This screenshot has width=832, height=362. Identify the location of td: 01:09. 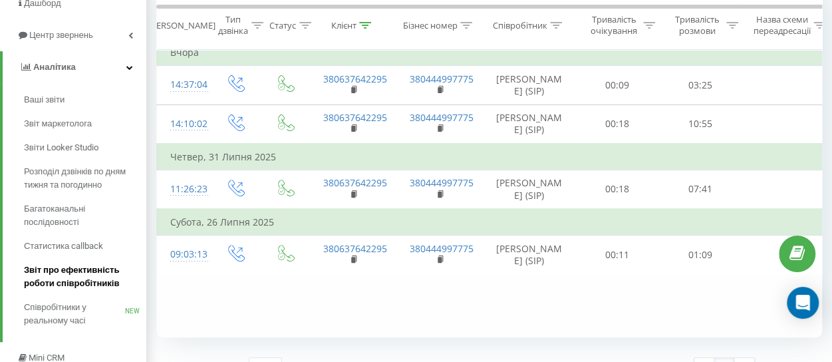
(700, 255).